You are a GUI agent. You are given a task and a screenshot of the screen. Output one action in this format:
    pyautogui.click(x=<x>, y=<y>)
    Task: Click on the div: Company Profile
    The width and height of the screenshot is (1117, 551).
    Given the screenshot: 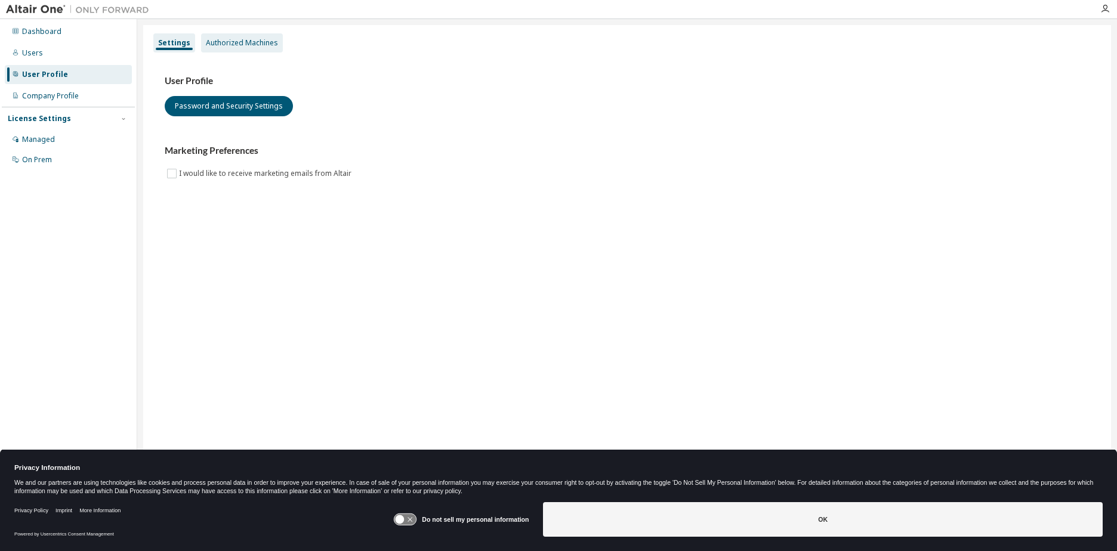 What is the action you would take?
    pyautogui.click(x=50, y=96)
    